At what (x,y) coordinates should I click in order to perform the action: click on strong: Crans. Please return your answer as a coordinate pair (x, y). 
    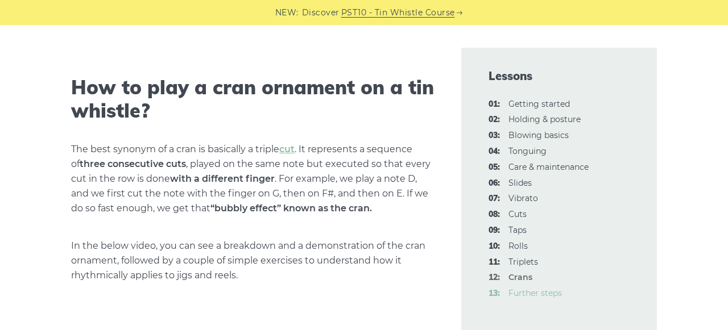
    Looking at the image, I should click on (520, 277).